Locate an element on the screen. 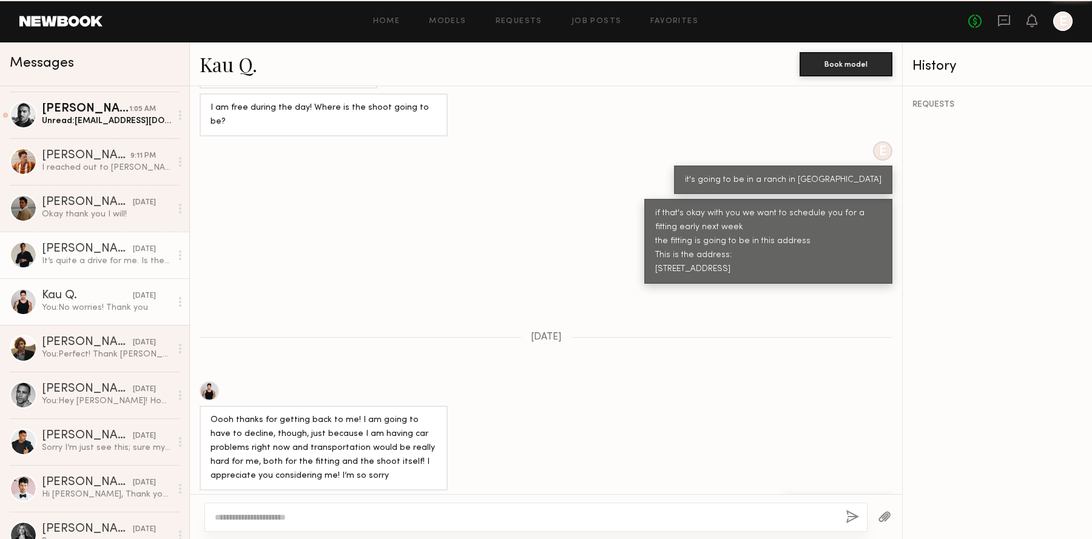  div: 9:11 PM is located at coordinates (143, 156).